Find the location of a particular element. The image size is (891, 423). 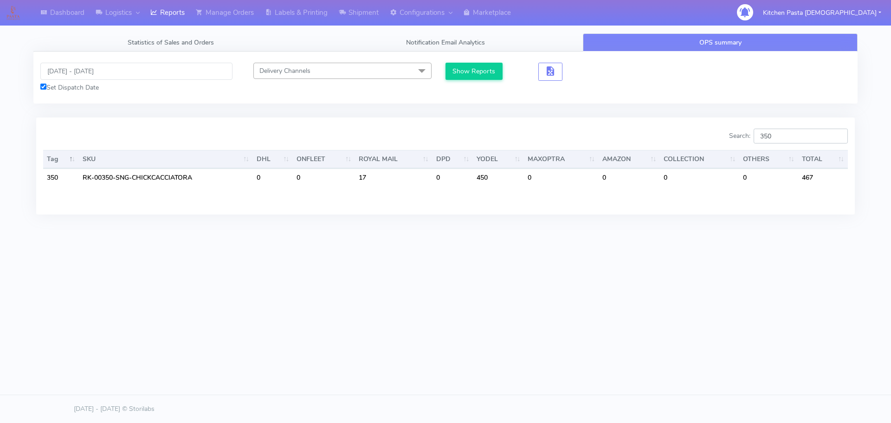

th: DPD : activate to sort column ascending is located at coordinates (453, 159).